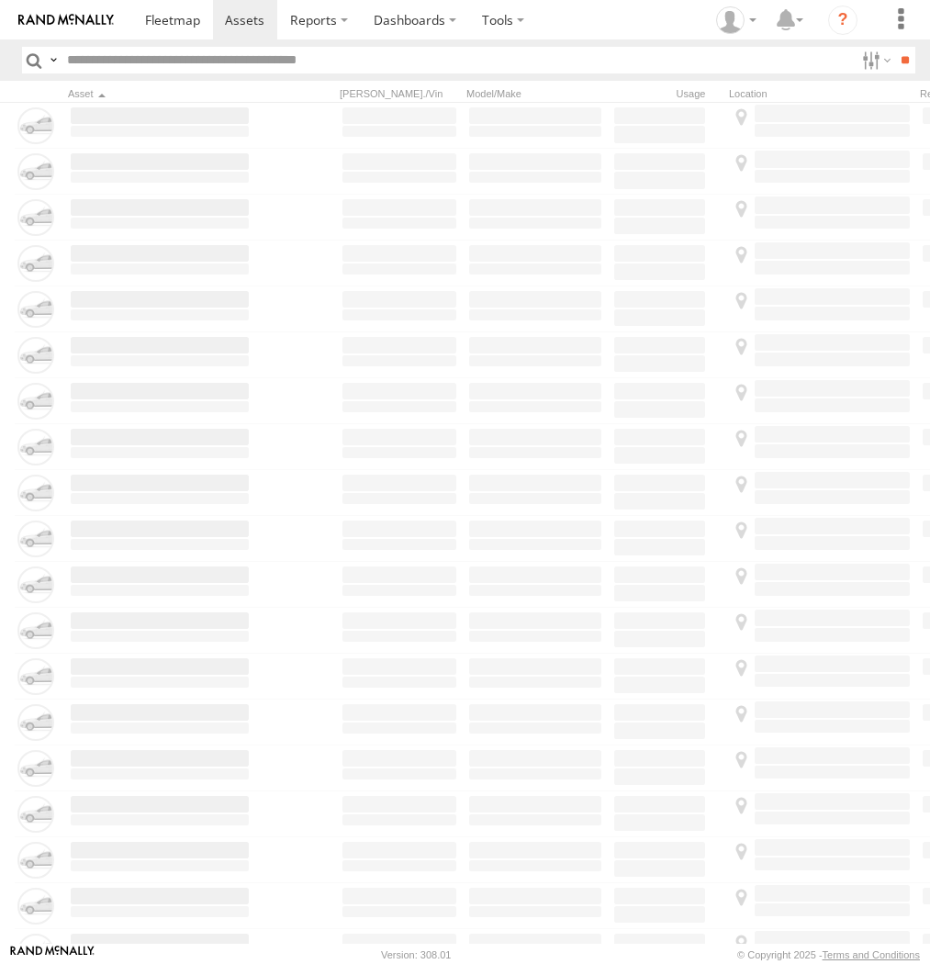 This screenshot has width=930, height=964. Describe the element at coordinates (874, 60) in the screenshot. I see `label: Search Filter Options` at that location.